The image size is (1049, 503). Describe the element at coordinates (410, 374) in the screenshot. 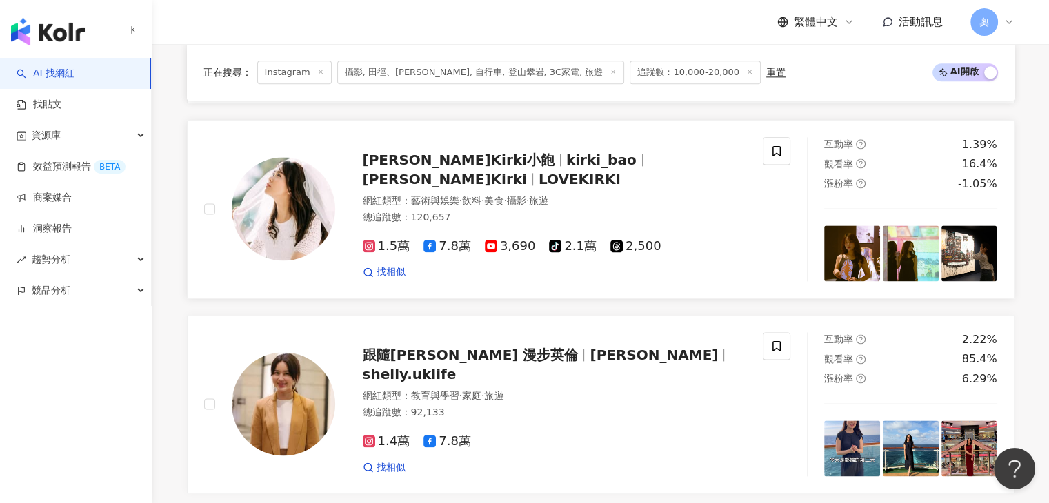

I see `span: shelly.uklife` at that location.